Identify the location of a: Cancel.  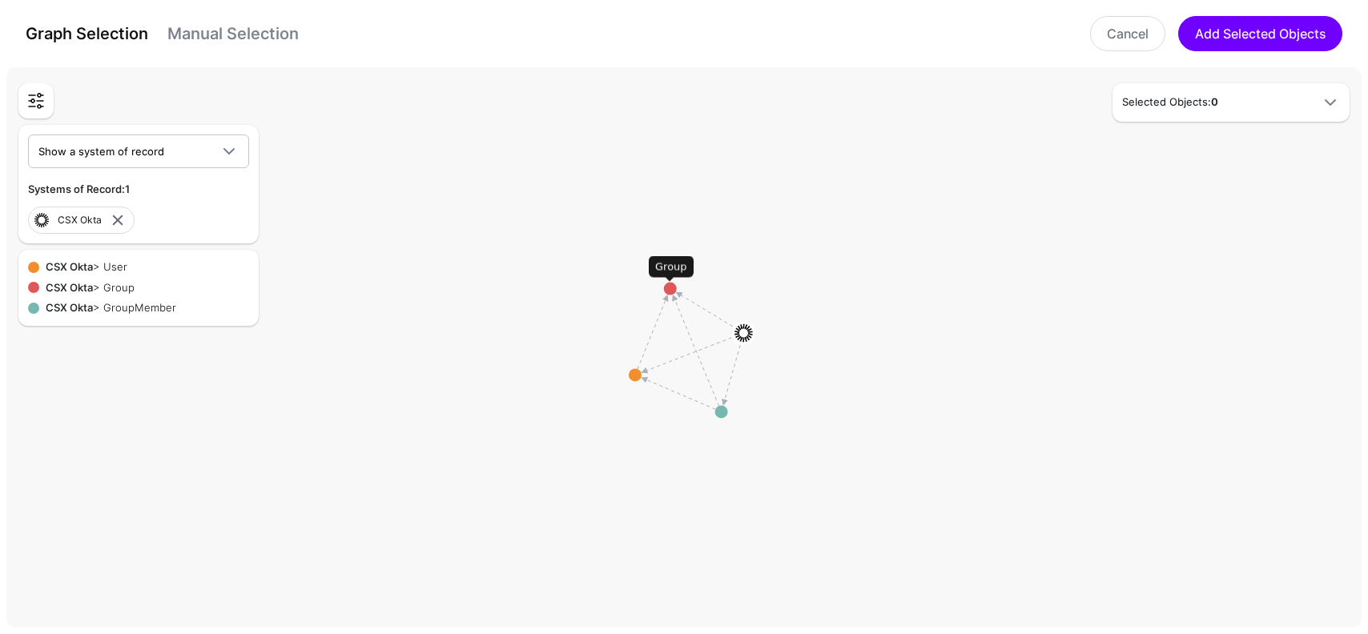
(1128, 34).